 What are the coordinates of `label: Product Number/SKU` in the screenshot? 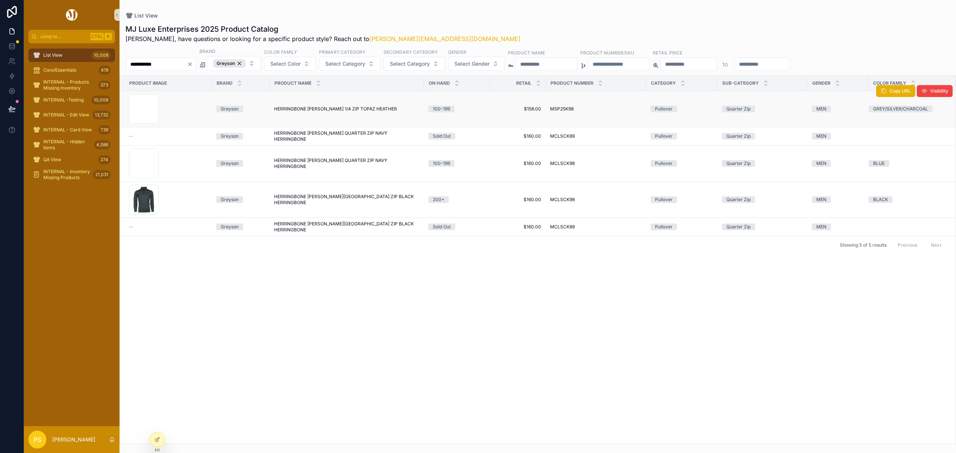 It's located at (607, 53).